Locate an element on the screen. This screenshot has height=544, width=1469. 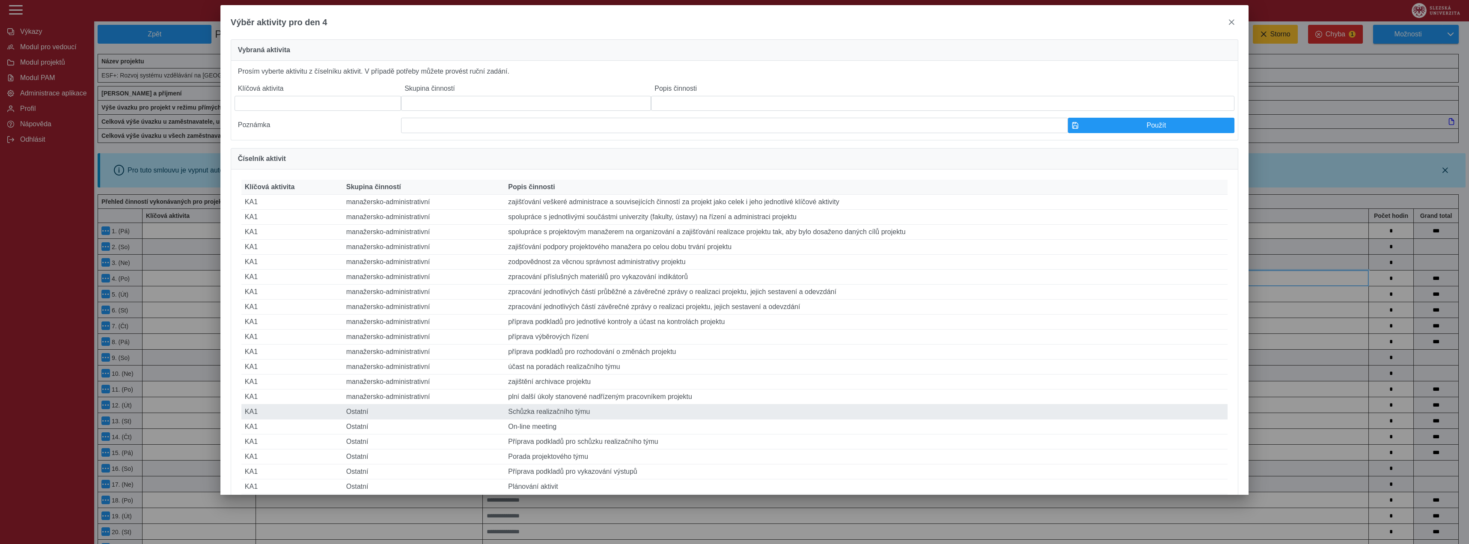
td: Schůzka realizačního týmu is located at coordinates (866, 412).